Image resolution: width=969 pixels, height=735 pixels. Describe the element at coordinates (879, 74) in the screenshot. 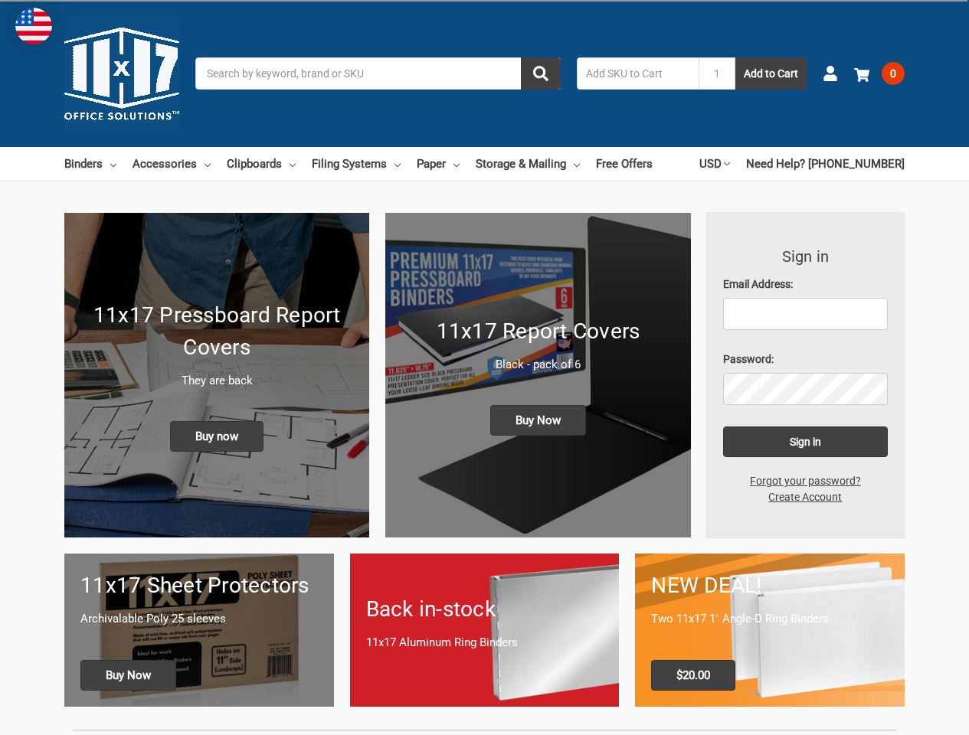

I see `a: 0` at that location.